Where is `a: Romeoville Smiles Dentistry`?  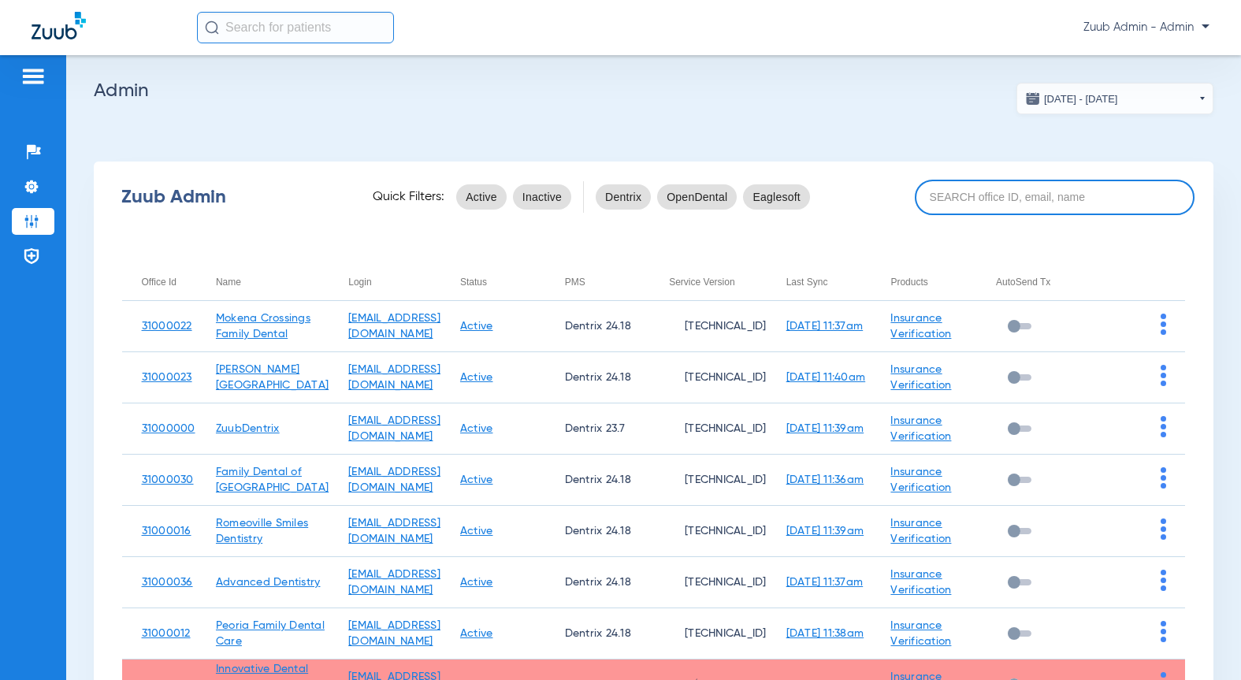
a: Romeoville Smiles Dentistry is located at coordinates (262, 531).